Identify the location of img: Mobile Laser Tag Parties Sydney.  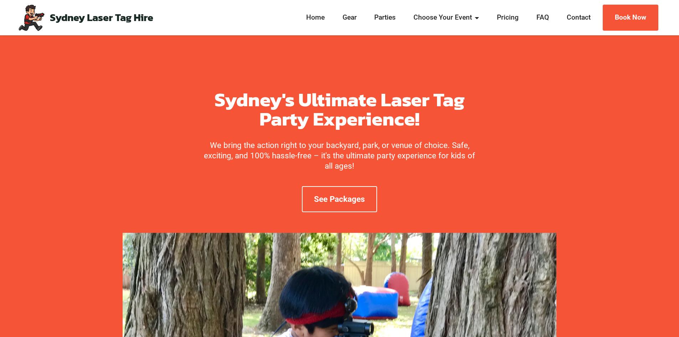
(31, 17).